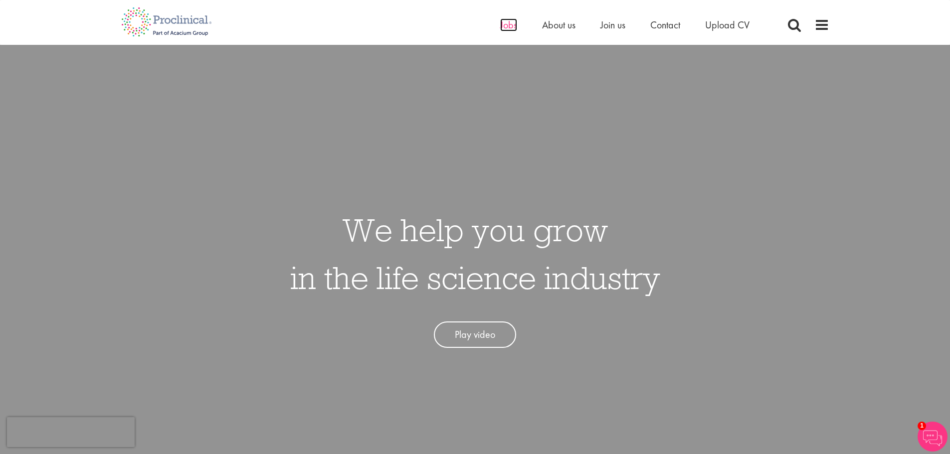 The height and width of the screenshot is (454, 950). What do you see at coordinates (475, 254) in the screenshot?
I see `h1: We help you grow in the life science industry` at bounding box center [475, 254].